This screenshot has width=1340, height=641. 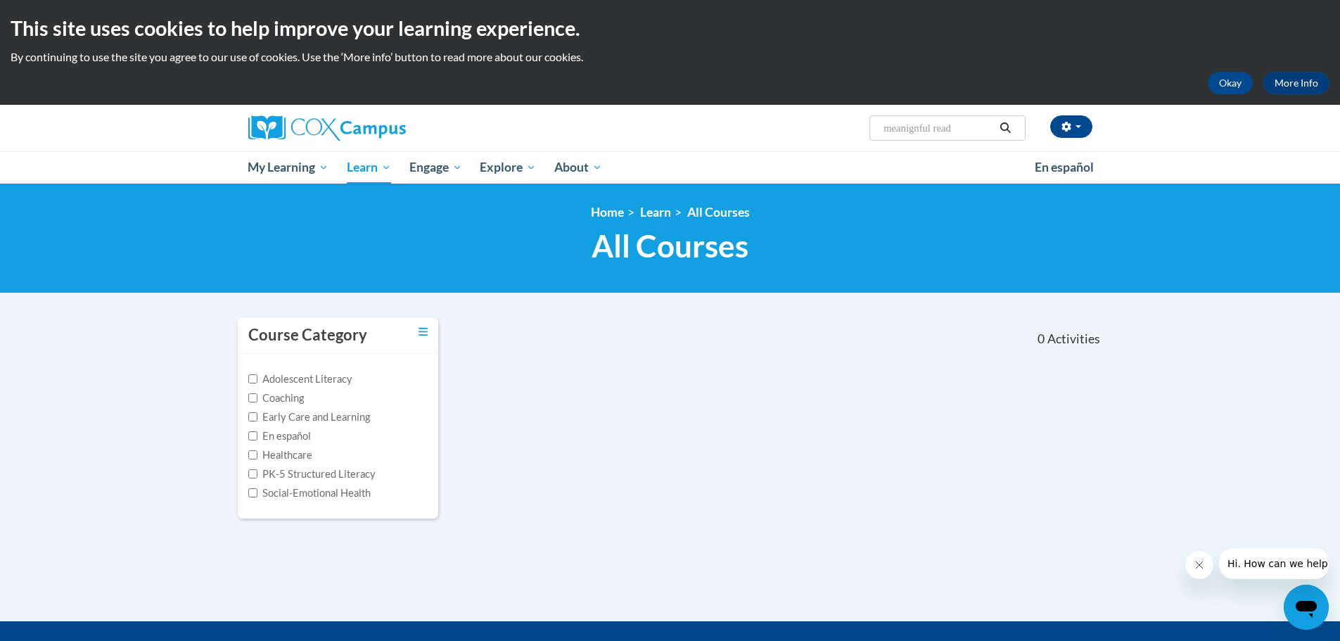 What do you see at coordinates (288, 167) in the screenshot?
I see `span: My Learning` at bounding box center [288, 167].